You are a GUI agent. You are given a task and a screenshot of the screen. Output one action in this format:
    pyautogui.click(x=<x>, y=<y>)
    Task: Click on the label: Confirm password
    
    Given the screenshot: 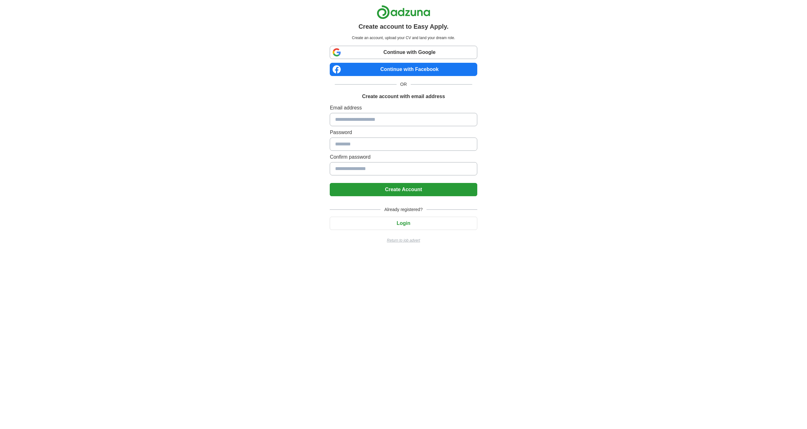 What is the action you would take?
    pyautogui.click(x=403, y=157)
    